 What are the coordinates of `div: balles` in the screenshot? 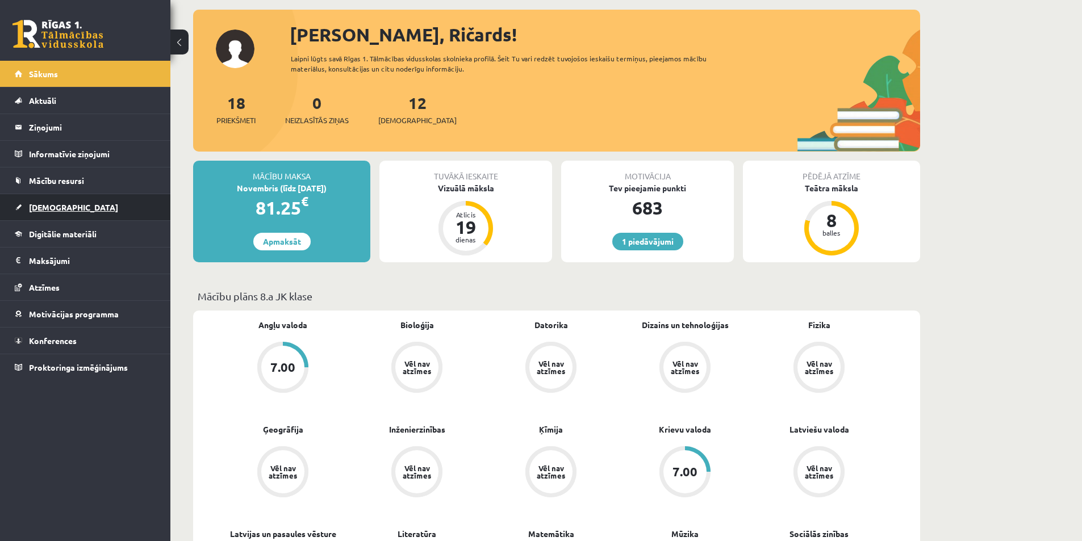 It's located at (831, 233).